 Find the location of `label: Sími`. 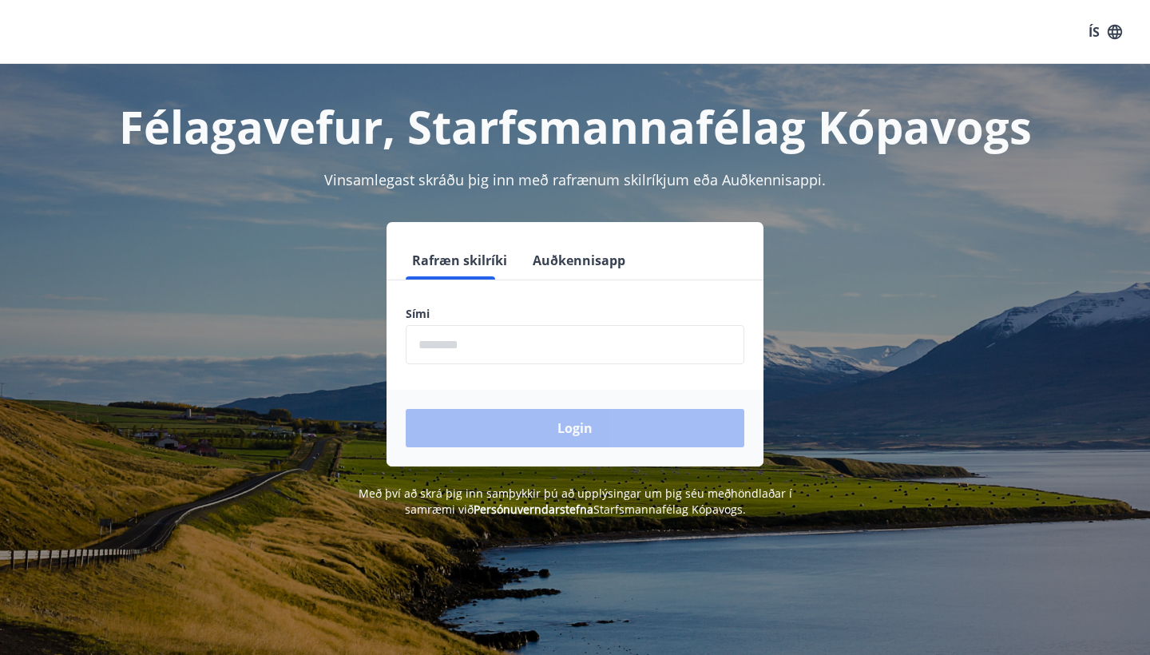

label: Sími is located at coordinates (575, 314).